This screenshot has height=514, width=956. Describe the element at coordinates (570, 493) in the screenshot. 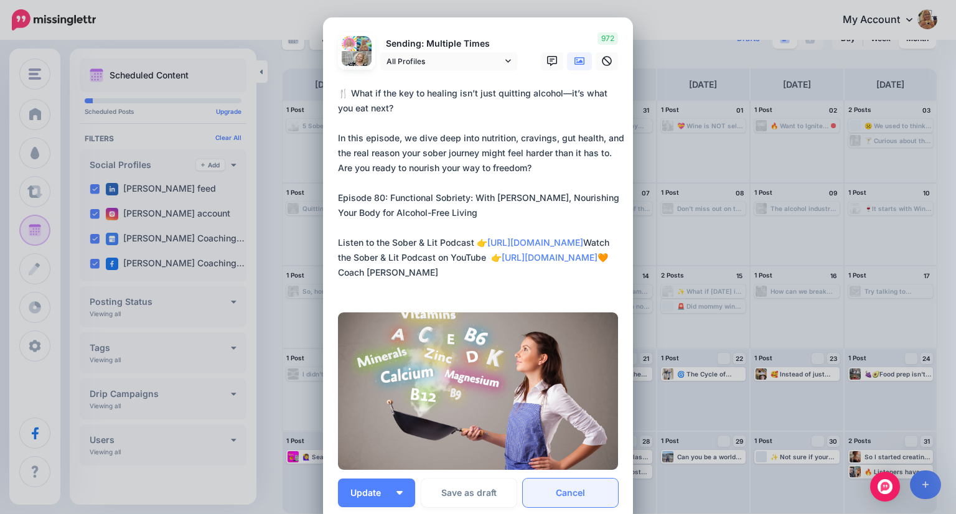

I see `a: Cancel` at that location.